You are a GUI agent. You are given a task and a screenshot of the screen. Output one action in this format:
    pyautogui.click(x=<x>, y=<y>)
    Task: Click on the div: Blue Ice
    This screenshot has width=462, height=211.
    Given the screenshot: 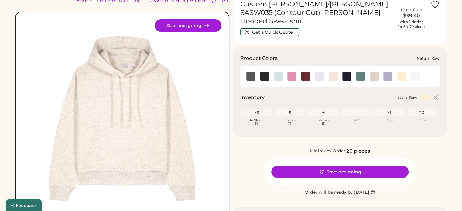 What is the action you would take?
    pyautogui.click(x=278, y=76)
    